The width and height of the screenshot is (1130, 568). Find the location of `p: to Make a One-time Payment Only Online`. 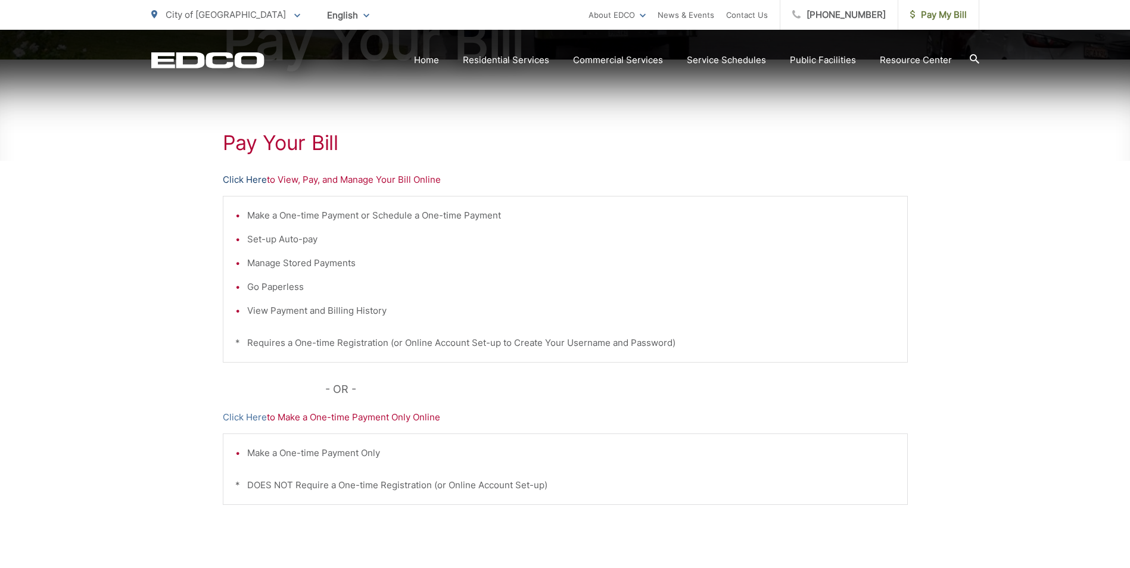

p: to Make a One-time Payment Only Online is located at coordinates (565, 418).